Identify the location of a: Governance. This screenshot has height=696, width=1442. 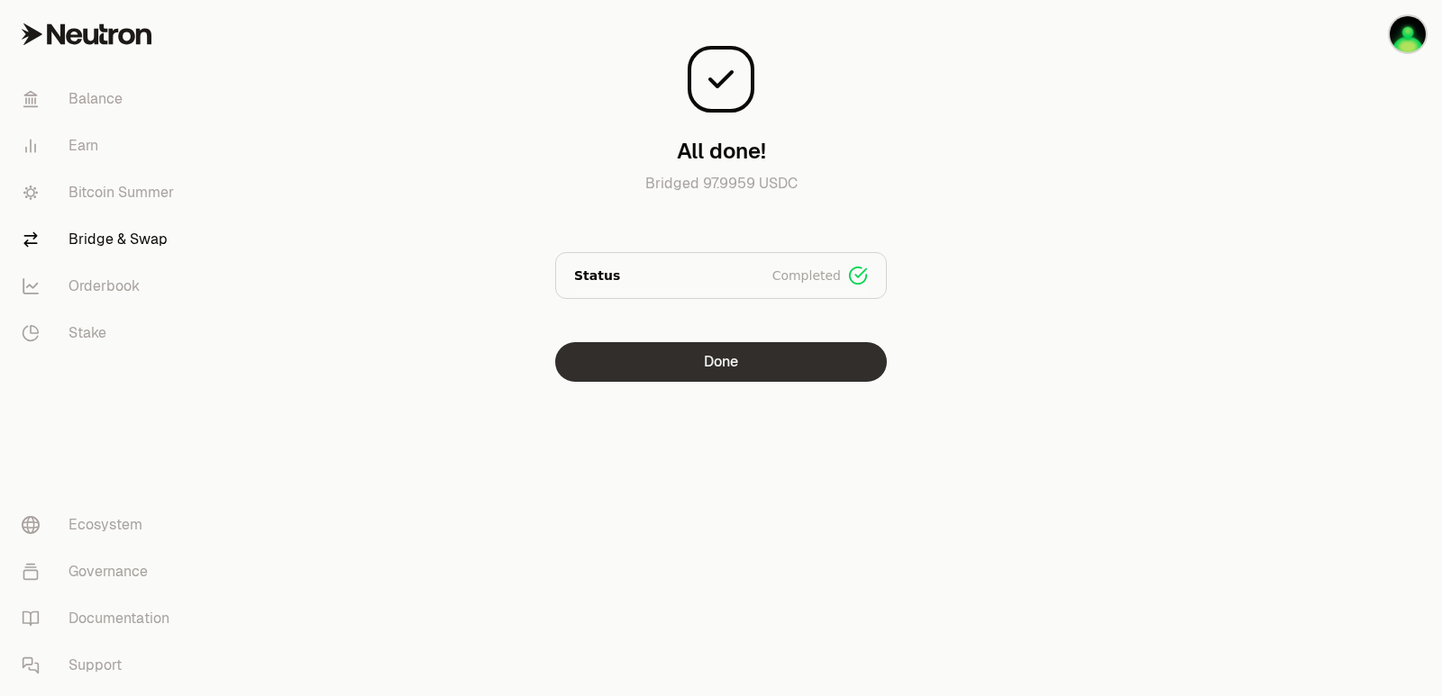
(101, 572).